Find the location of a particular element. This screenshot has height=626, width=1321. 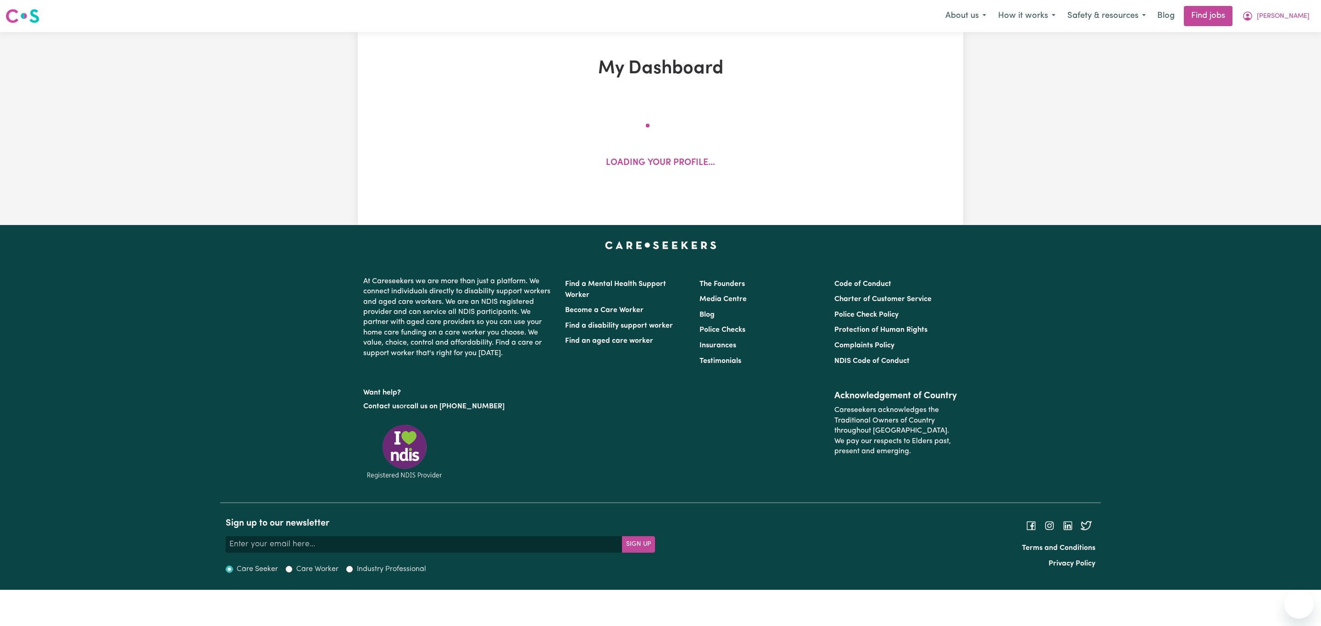

a: Protection of Human Rights is located at coordinates (880, 330).